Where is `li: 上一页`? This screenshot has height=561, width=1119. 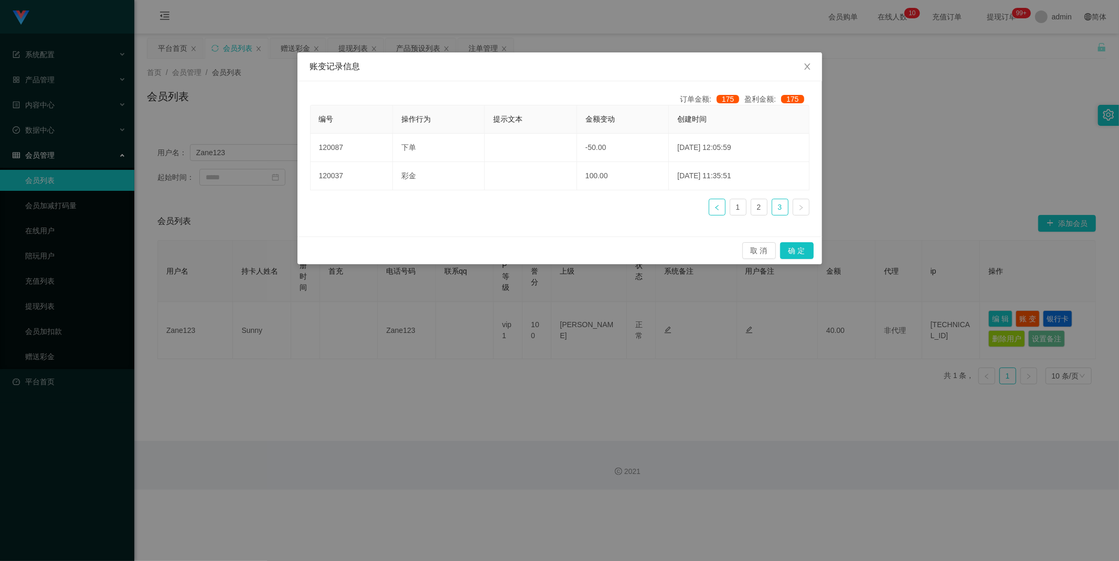 li: 上一页 is located at coordinates (717, 207).